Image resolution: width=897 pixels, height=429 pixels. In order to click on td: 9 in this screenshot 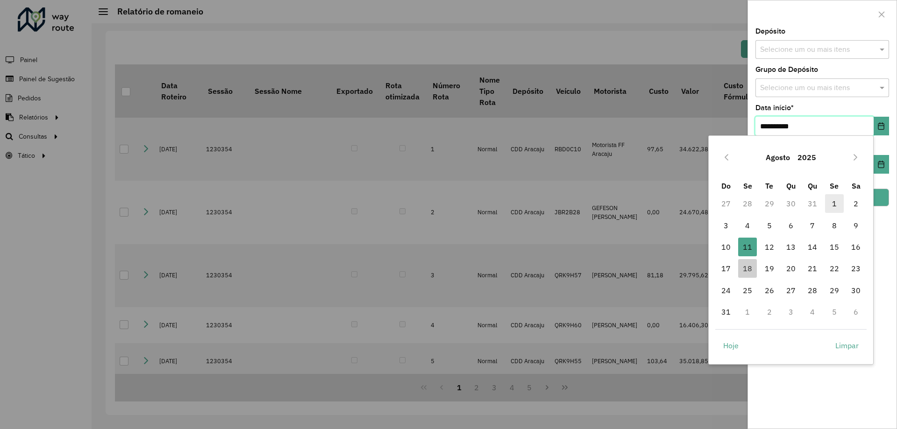, I will do `click(855, 226)`.